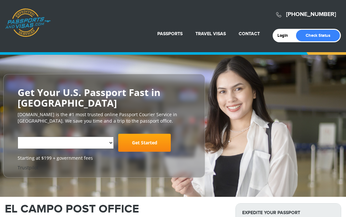 This screenshot has height=217, width=346. Describe the element at coordinates (210, 34) in the screenshot. I see `a: Travel Visas` at that location.